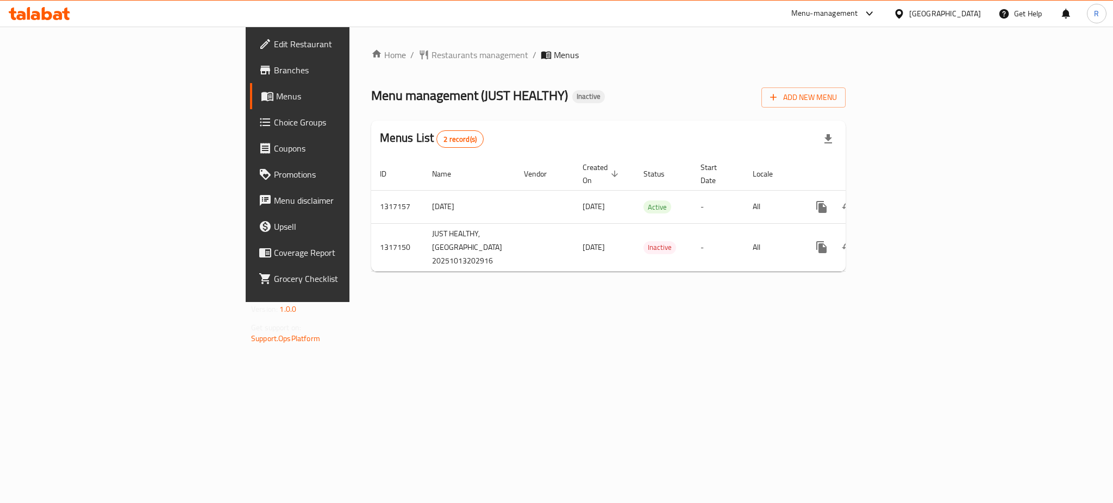  I want to click on span: Get support on:, so click(276, 328).